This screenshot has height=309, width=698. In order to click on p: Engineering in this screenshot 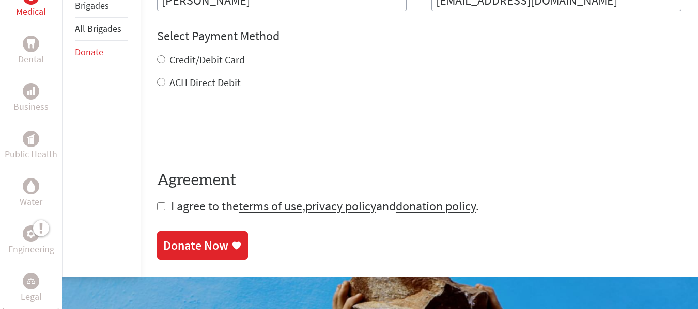, I will do `click(31, 250)`.